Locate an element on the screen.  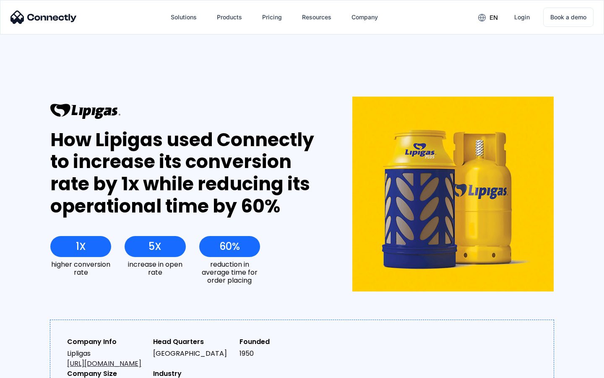
ul: Language list is located at coordinates (34, 369).